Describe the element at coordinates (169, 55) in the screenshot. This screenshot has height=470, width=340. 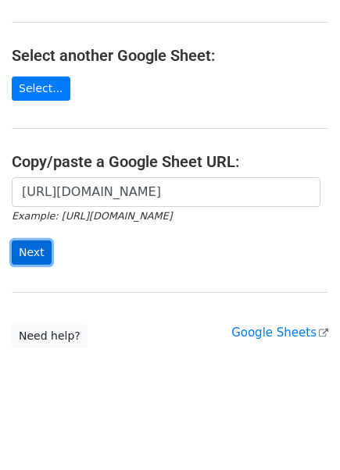
I see `h4: Select another Google Sheet:` at that location.